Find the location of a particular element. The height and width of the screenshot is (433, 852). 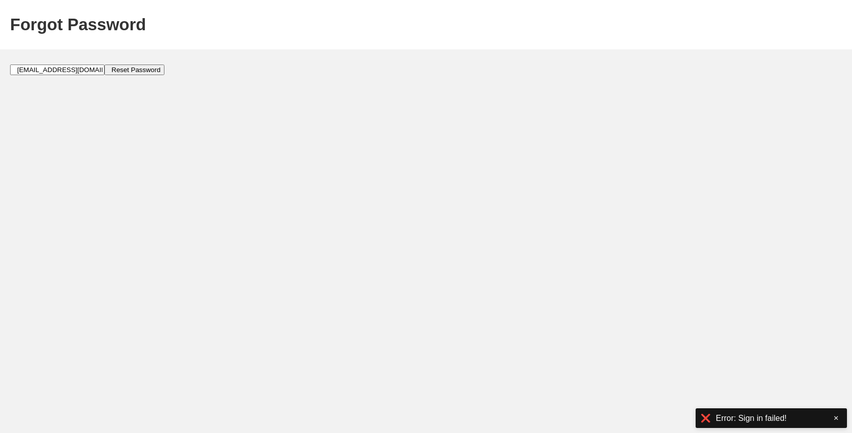

div: Chat Widget is located at coordinates (827, 409).